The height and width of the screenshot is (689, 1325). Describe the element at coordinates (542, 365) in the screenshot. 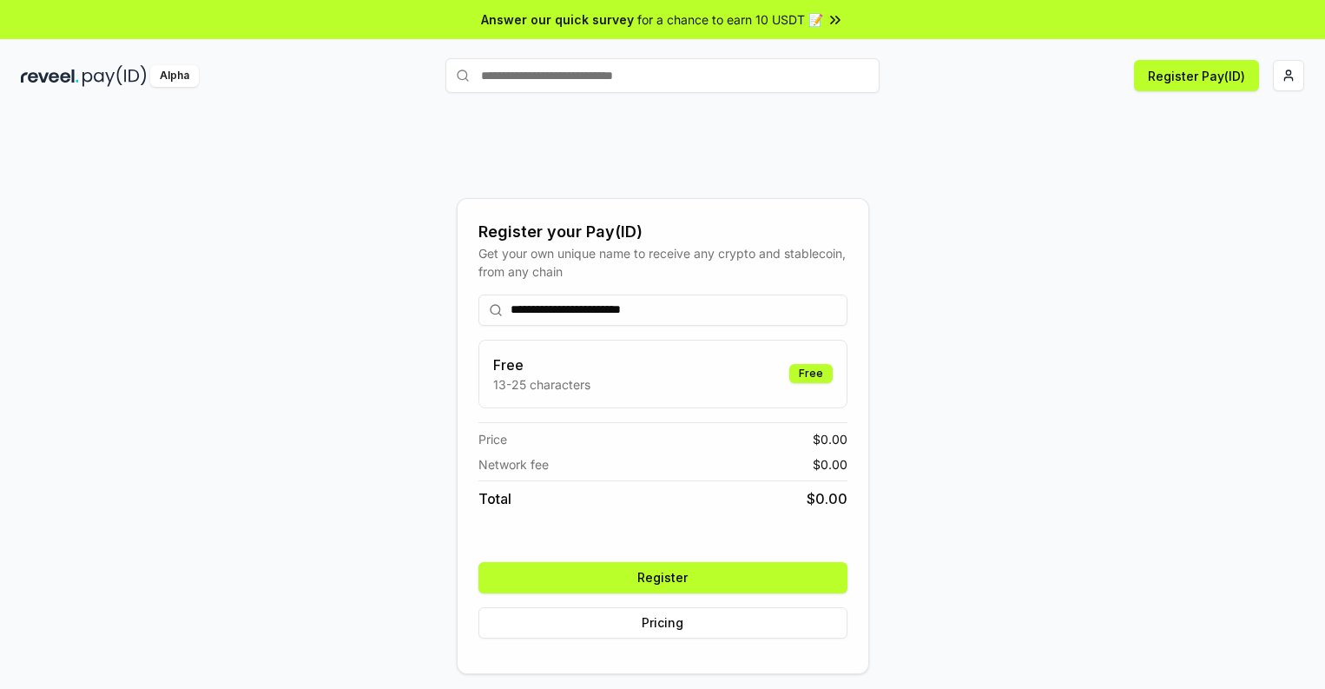

I see `h3: Free` at that location.